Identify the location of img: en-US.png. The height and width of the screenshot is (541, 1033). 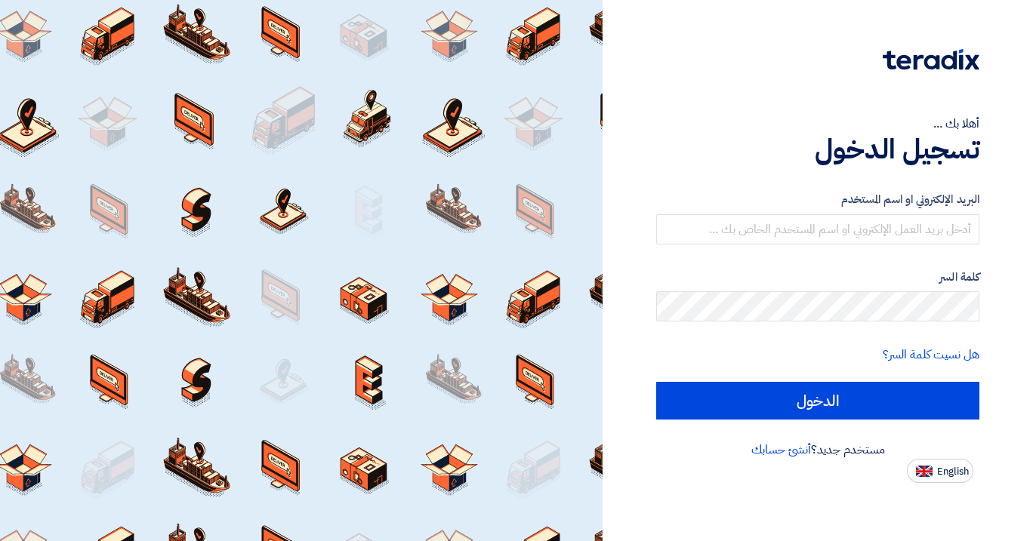
(924, 471).